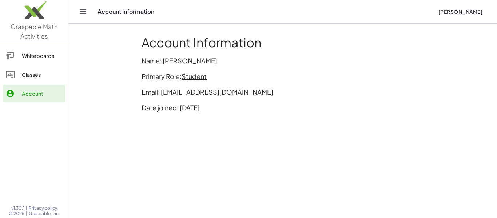 This screenshot has width=497, height=218. What do you see at coordinates (34, 31) in the screenshot?
I see `span: Graspable Math Activities` at bounding box center [34, 31].